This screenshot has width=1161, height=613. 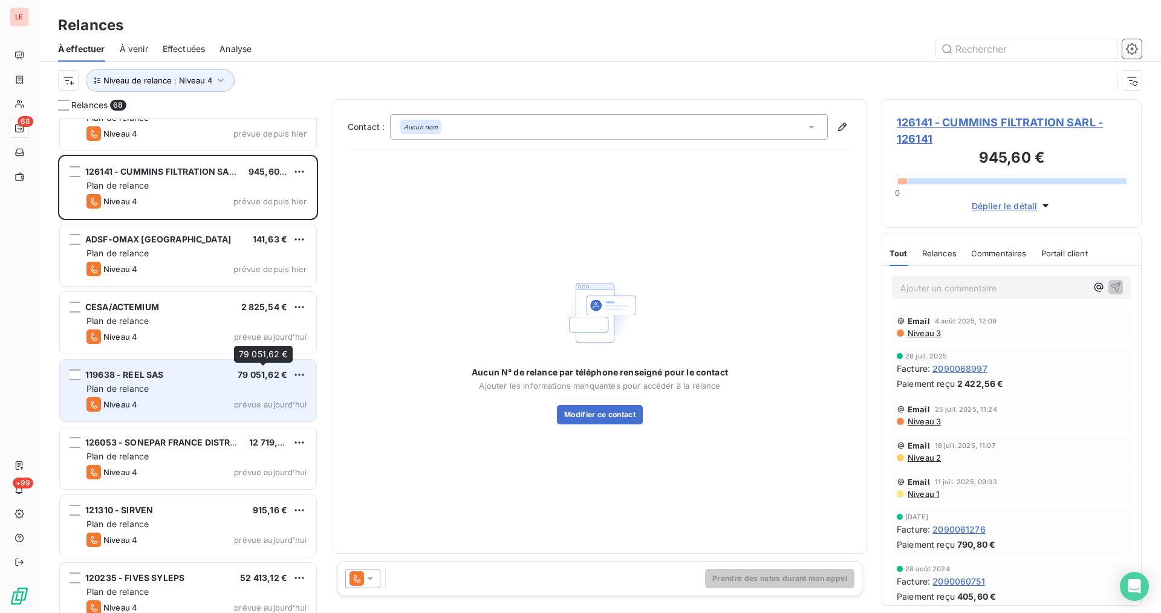 I want to click on span: 18 juil. 2025, 11:07, so click(x=965, y=446).